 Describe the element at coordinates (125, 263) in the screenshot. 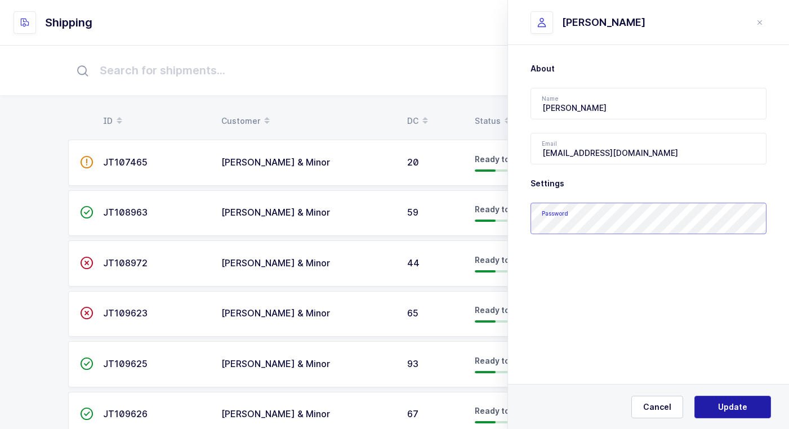

I see `span: JT108972` at that location.